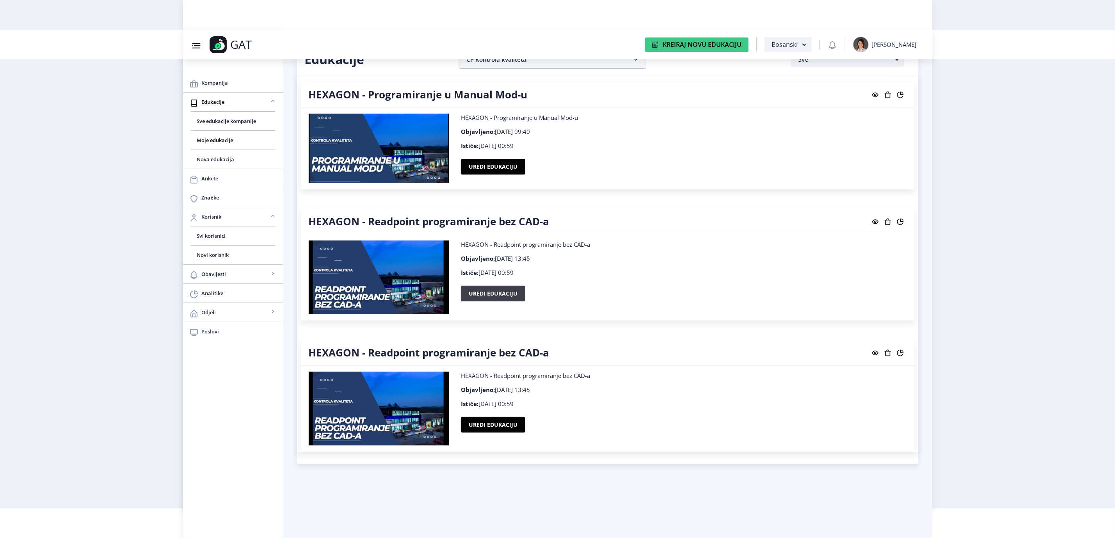 This screenshot has height=538, width=1115. I want to click on img: HEXAGON - Programiranje u Manual Mod-u, so click(379, 148).